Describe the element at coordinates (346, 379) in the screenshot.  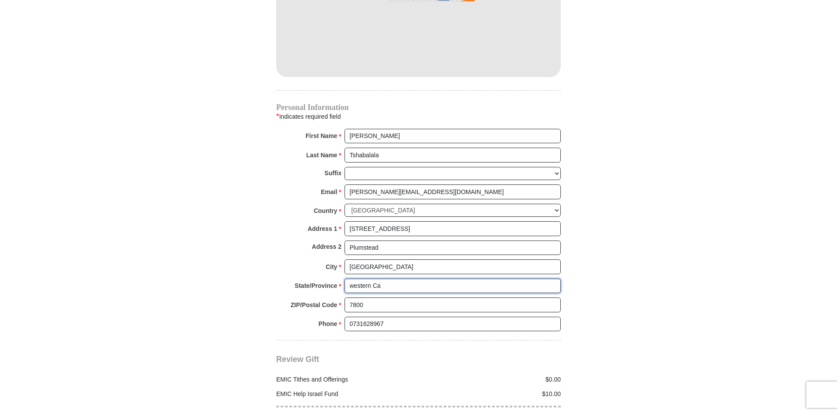
I see `div: EMIC Tithes and Offerings` at that location.